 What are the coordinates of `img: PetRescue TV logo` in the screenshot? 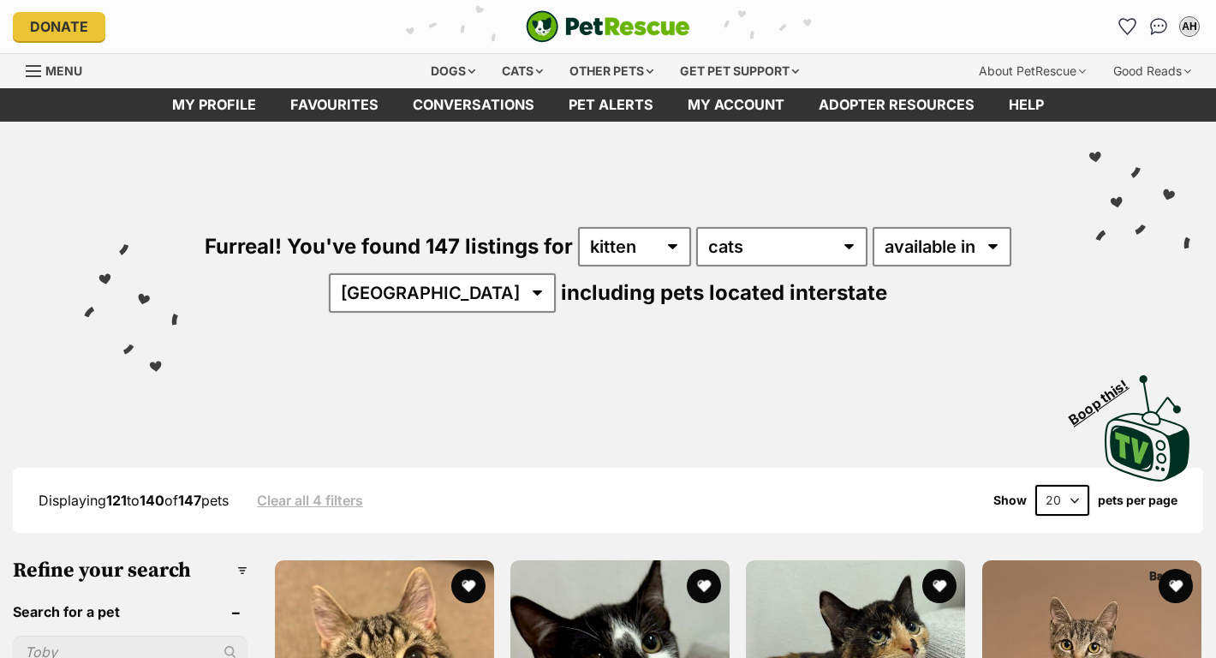 It's located at (1147, 428).